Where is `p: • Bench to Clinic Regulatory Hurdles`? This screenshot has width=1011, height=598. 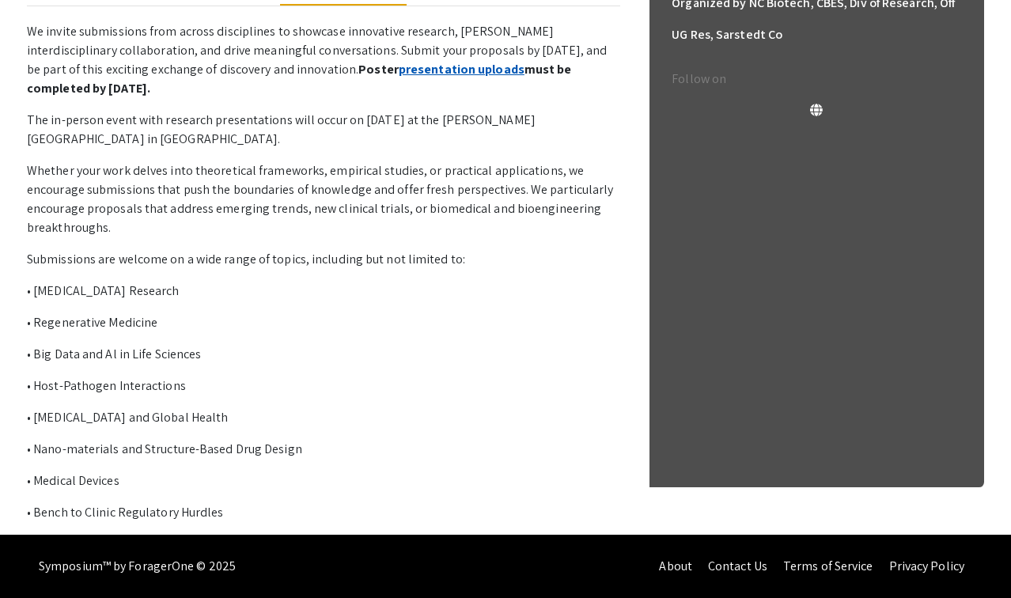
p: • Bench to Clinic Regulatory Hurdles is located at coordinates (323, 512).